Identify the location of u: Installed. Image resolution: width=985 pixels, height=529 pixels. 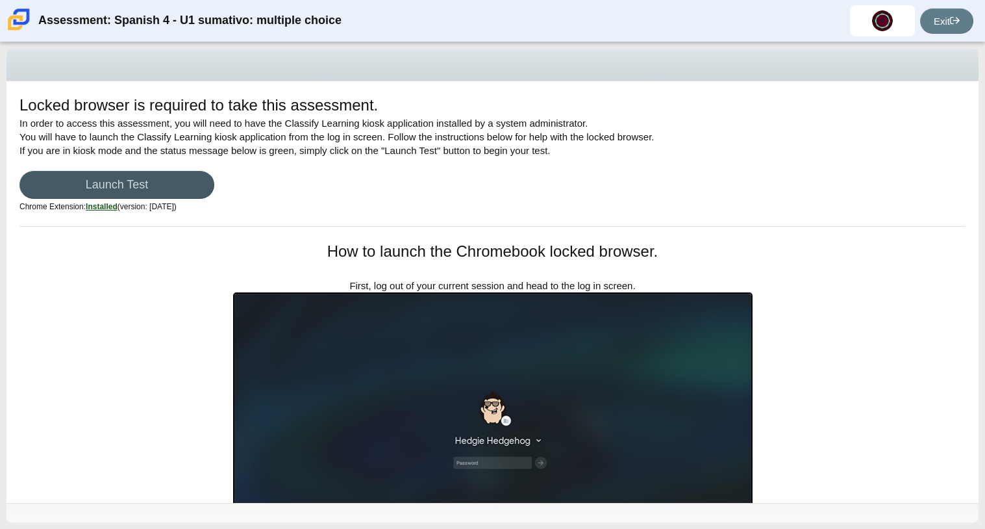
(101, 206).